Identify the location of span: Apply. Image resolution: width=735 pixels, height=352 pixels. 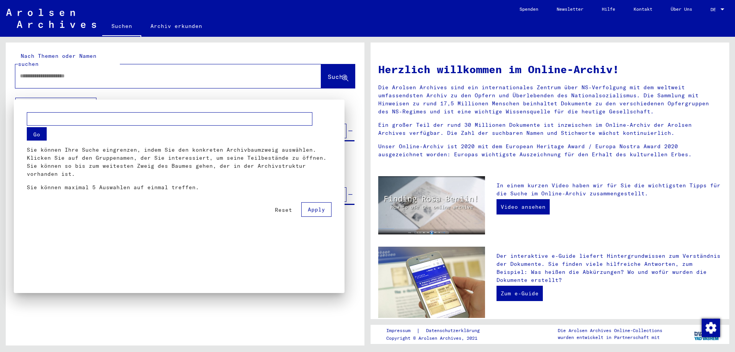
(316, 209).